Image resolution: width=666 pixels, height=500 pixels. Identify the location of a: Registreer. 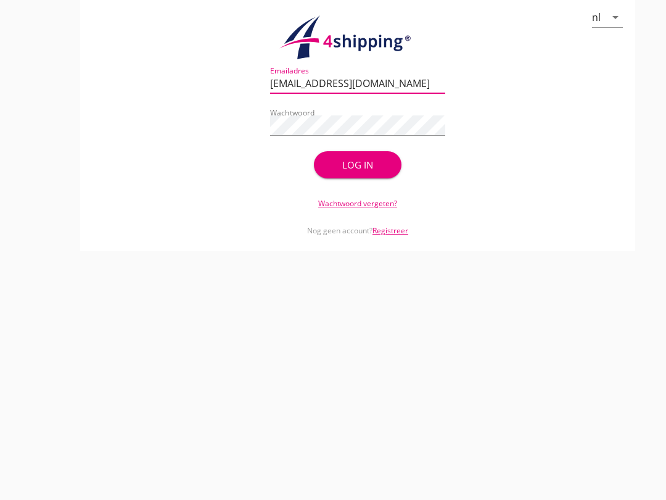
(390, 230).